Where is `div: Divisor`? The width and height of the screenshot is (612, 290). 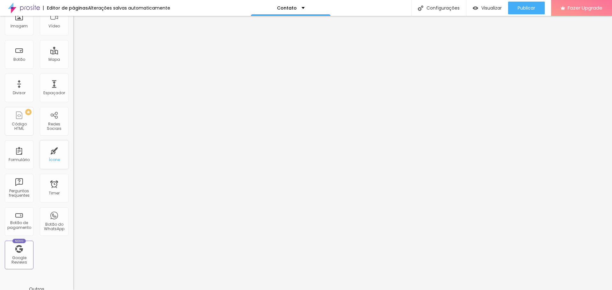 div: Divisor is located at coordinates (19, 93).